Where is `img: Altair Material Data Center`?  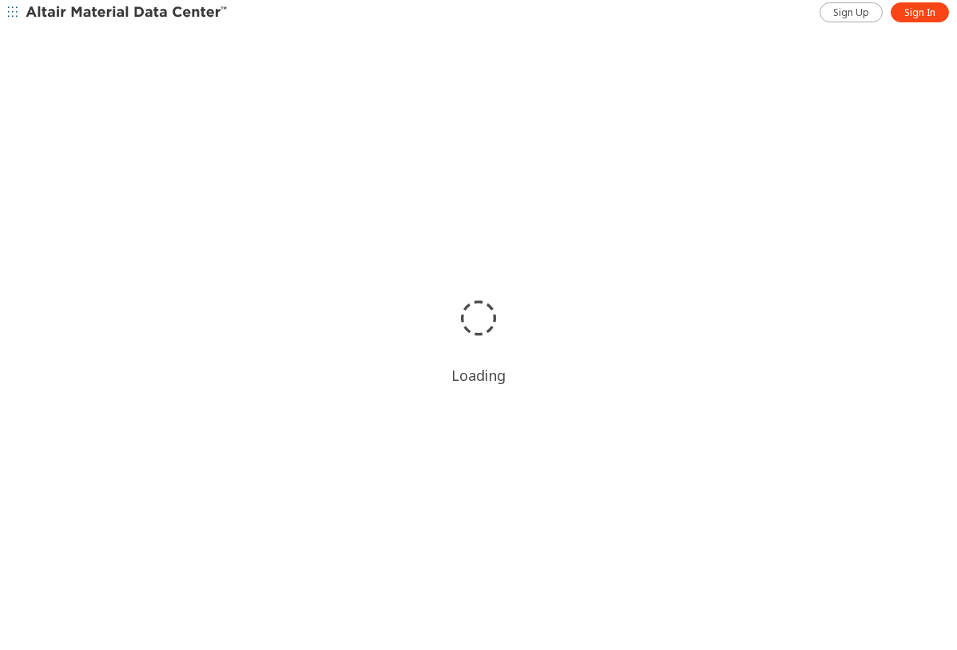 img: Altair Material Data Center is located at coordinates (127, 13).